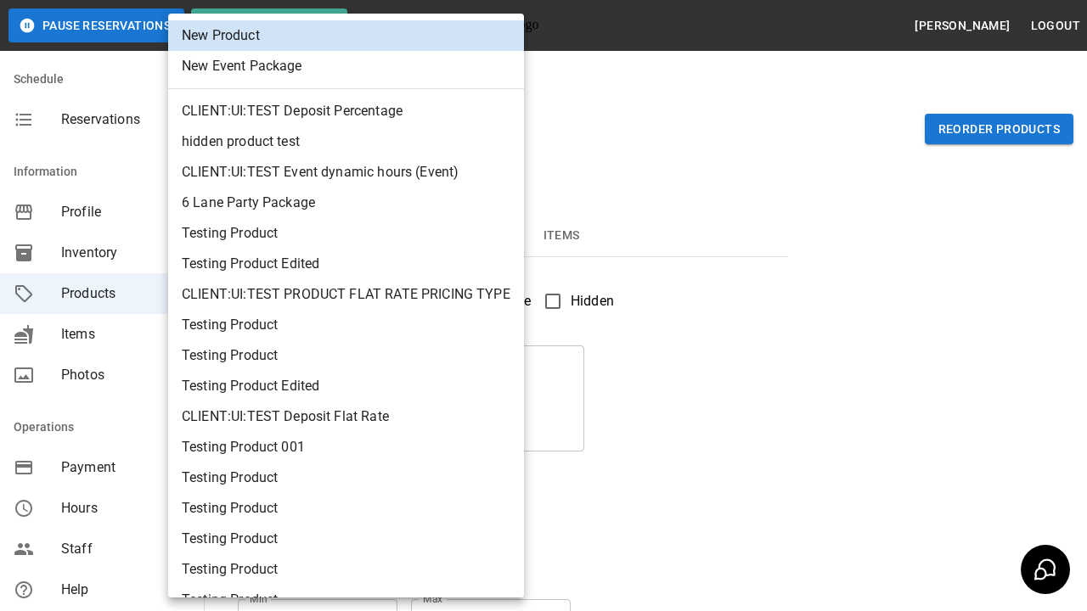 This screenshot has width=1087, height=611. What do you see at coordinates (345, 417) in the screenshot?
I see `li: CLIENT:UI:TEST Deposit Flat Rate` at bounding box center [345, 417].